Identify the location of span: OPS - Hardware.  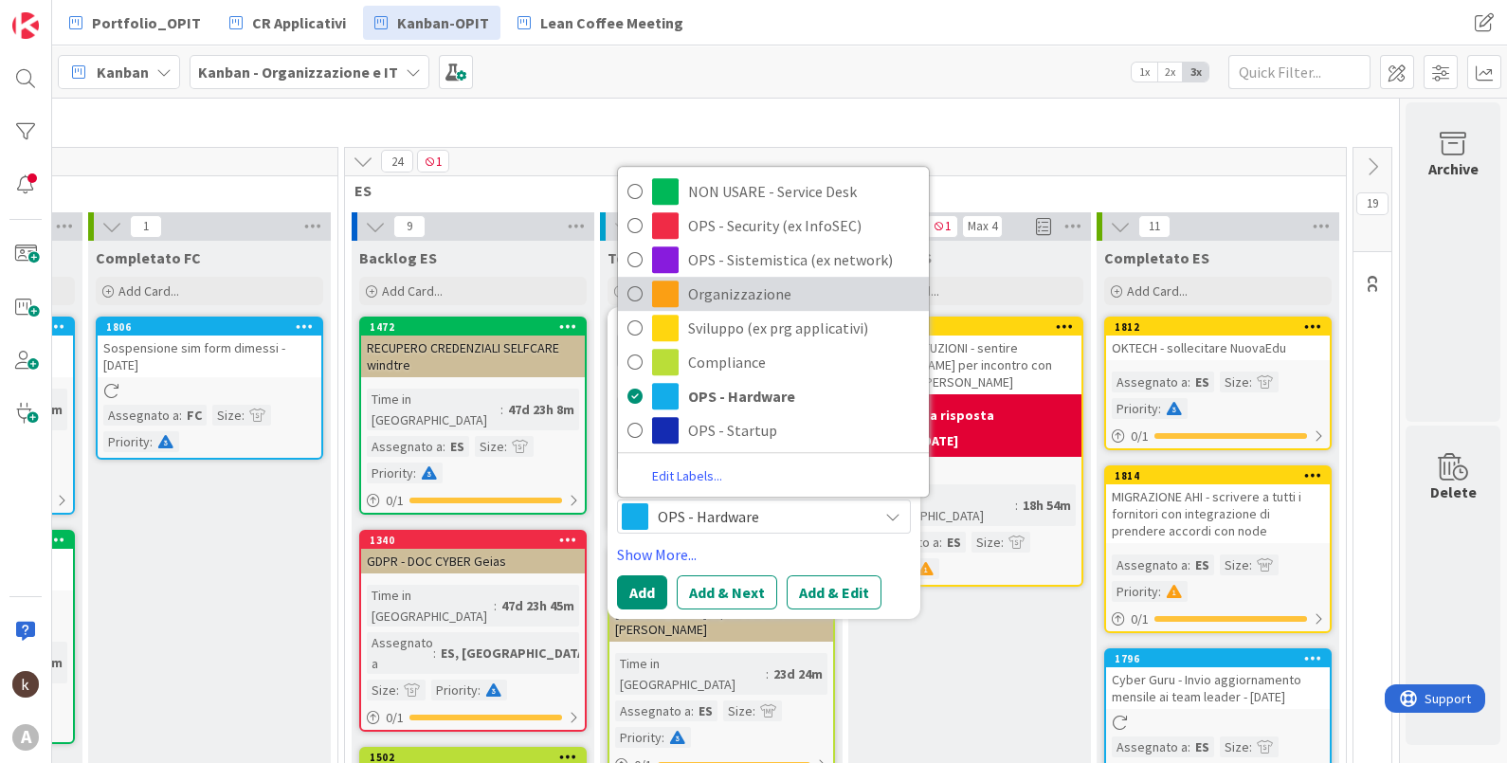
(763, 517).